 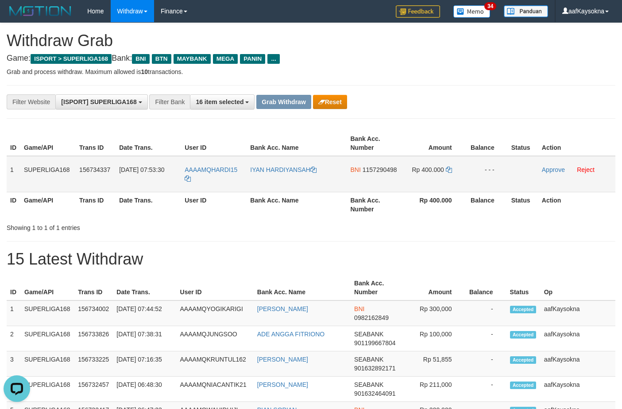 I want to click on button: Reset, so click(x=330, y=102).